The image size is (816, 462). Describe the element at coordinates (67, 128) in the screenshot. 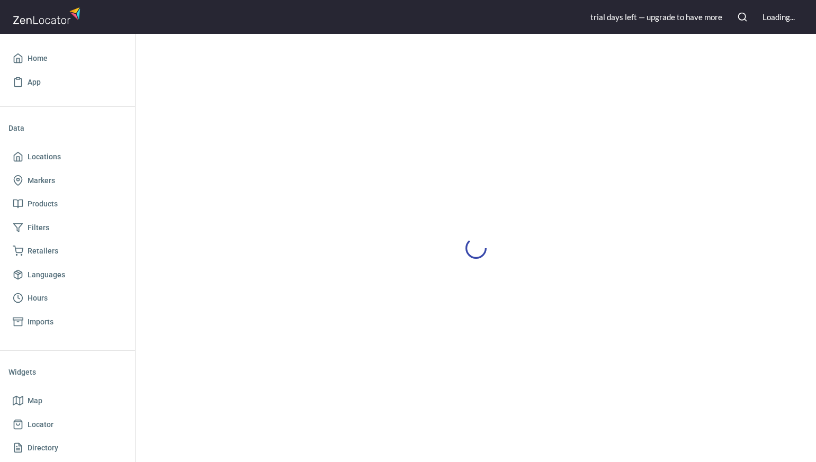

I see `li: Data` at that location.